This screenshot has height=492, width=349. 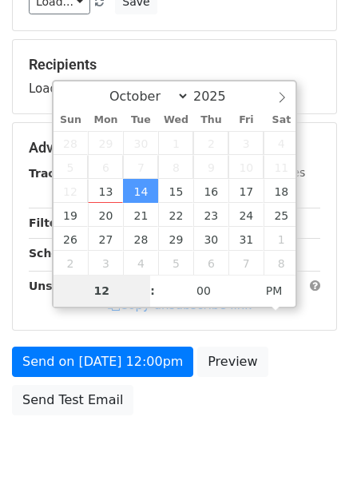 What do you see at coordinates (57, 253) in the screenshot?
I see `strong: Schedule` at bounding box center [57, 253].